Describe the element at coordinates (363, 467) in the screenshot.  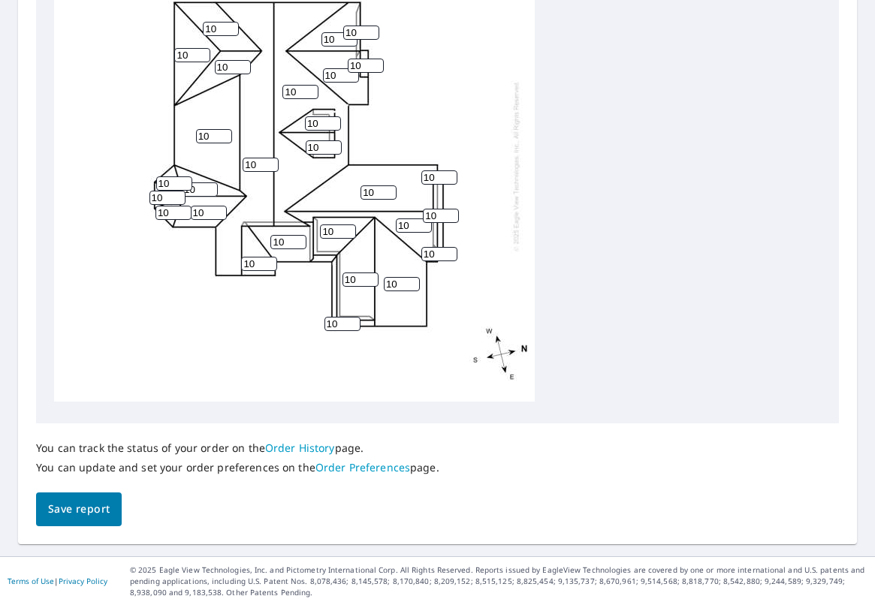
I see `a: Order Preferences` at that location.